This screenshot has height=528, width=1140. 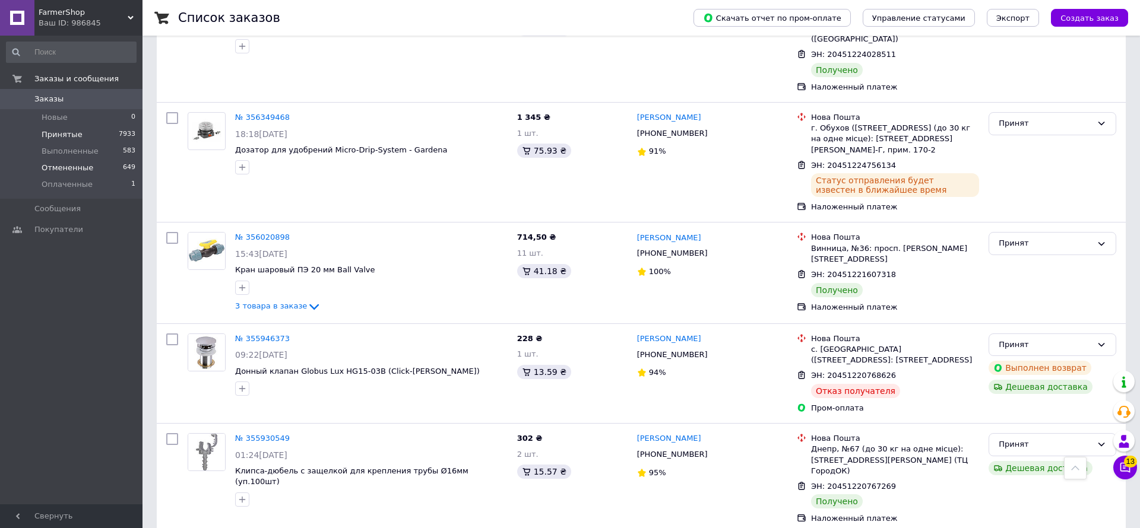 I want to click on a: 3 товара в заказе, so click(x=278, y=306).